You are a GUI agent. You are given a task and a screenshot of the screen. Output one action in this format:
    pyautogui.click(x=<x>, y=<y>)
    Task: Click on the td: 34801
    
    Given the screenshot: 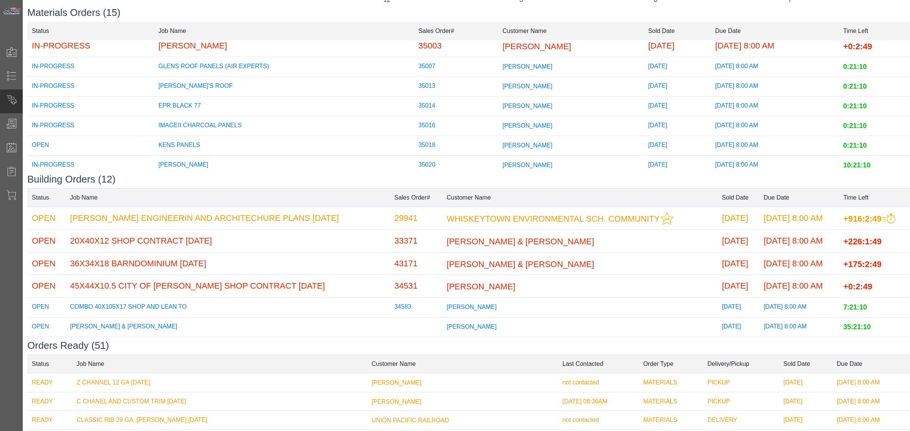 What is the action you would take?
    pyautogui.click(x=416, y=347)
    